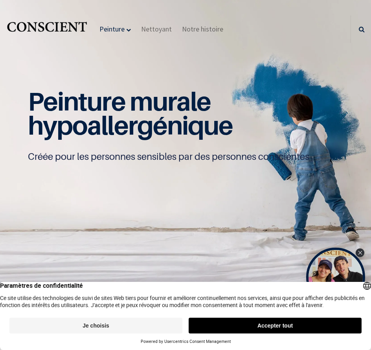  What do you see at coordinates (157, 29) in the screenshot?
I see `span: Nettoyant` at bounding box center [157, 29].